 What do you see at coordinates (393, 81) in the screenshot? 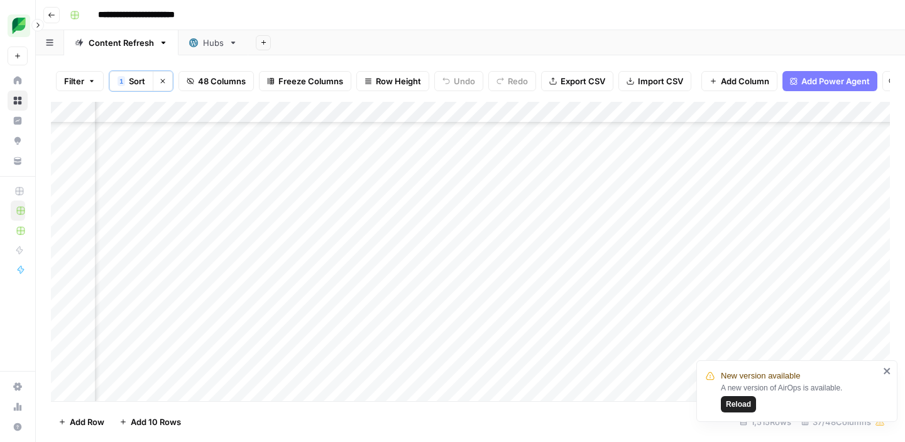
I see `button: Row Height` at bounding box center [393, 81].